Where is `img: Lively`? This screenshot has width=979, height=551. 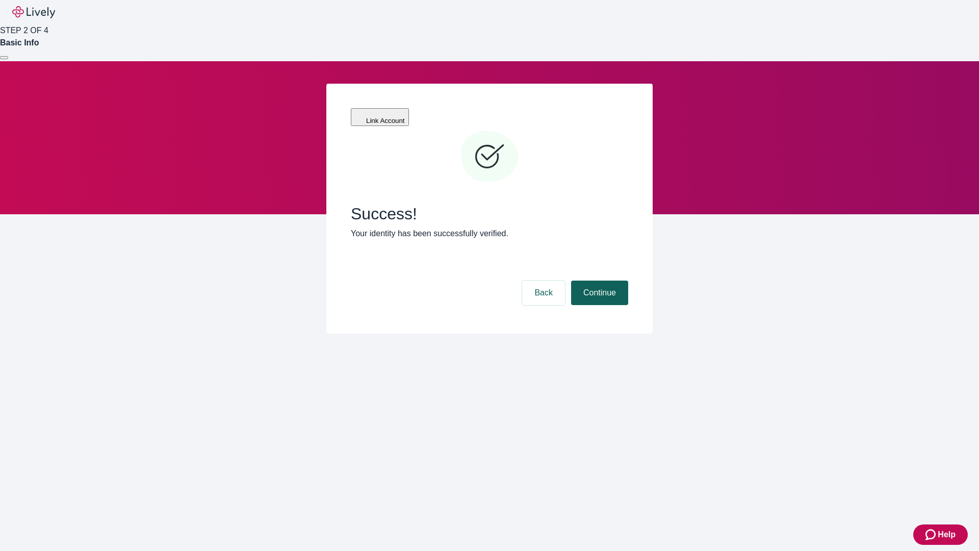
img: Lively is located at coordinates (34, 12).